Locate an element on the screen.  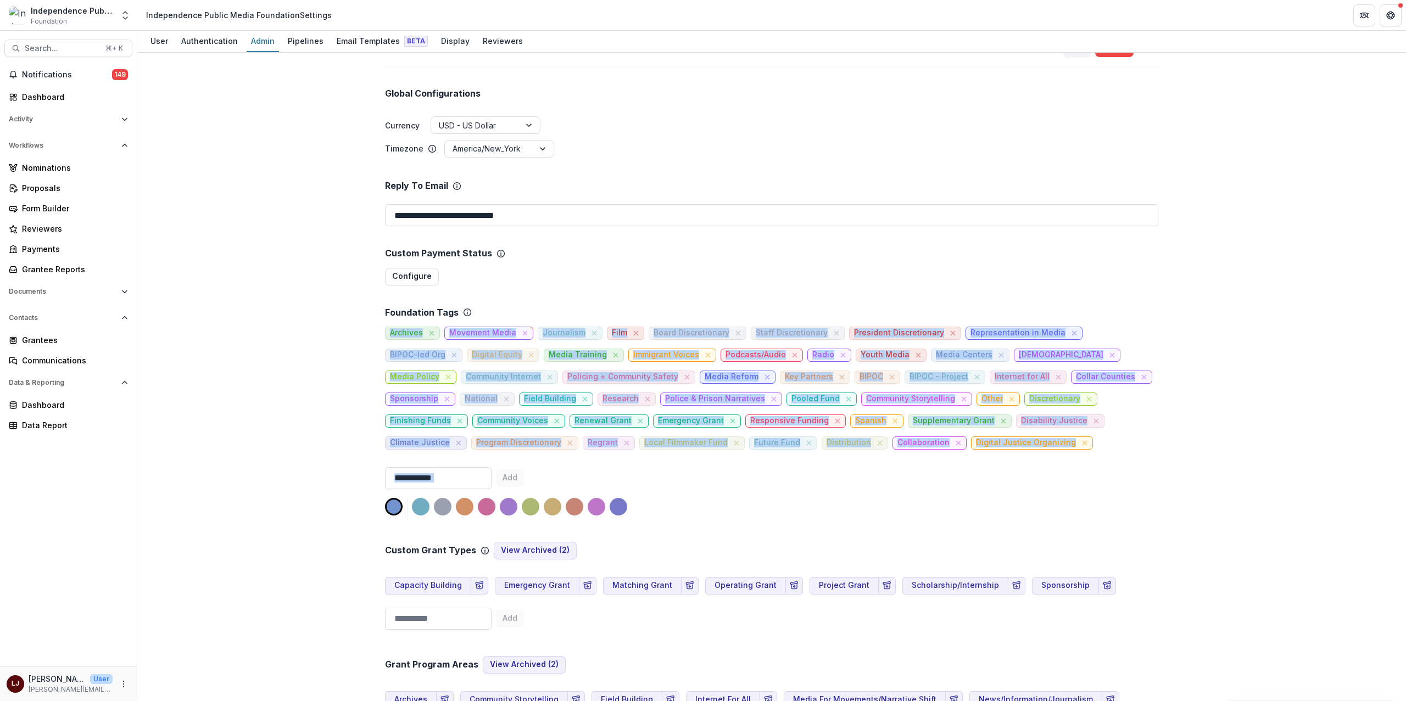
button: Scholarship/Internship is located at coordinates (955, 586).